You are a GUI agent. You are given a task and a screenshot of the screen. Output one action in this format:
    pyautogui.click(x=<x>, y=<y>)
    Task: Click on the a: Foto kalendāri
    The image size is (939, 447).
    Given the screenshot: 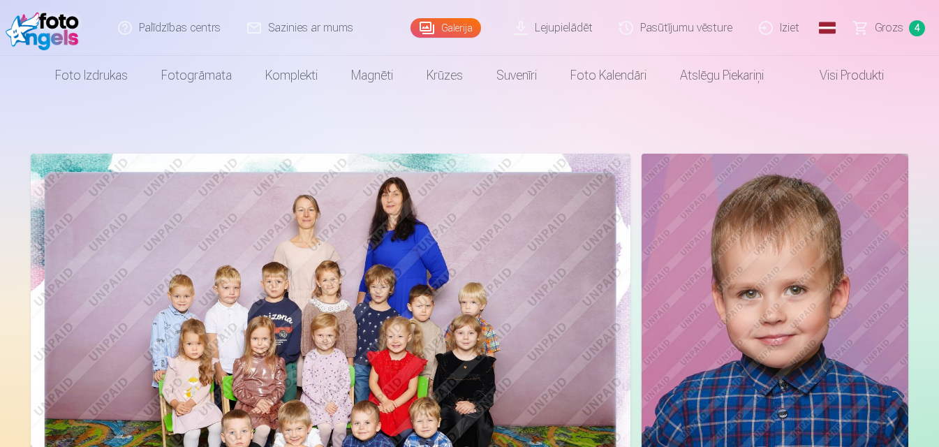 What is the action you would take?
    pyautogui.click(x=608, y=75)
    